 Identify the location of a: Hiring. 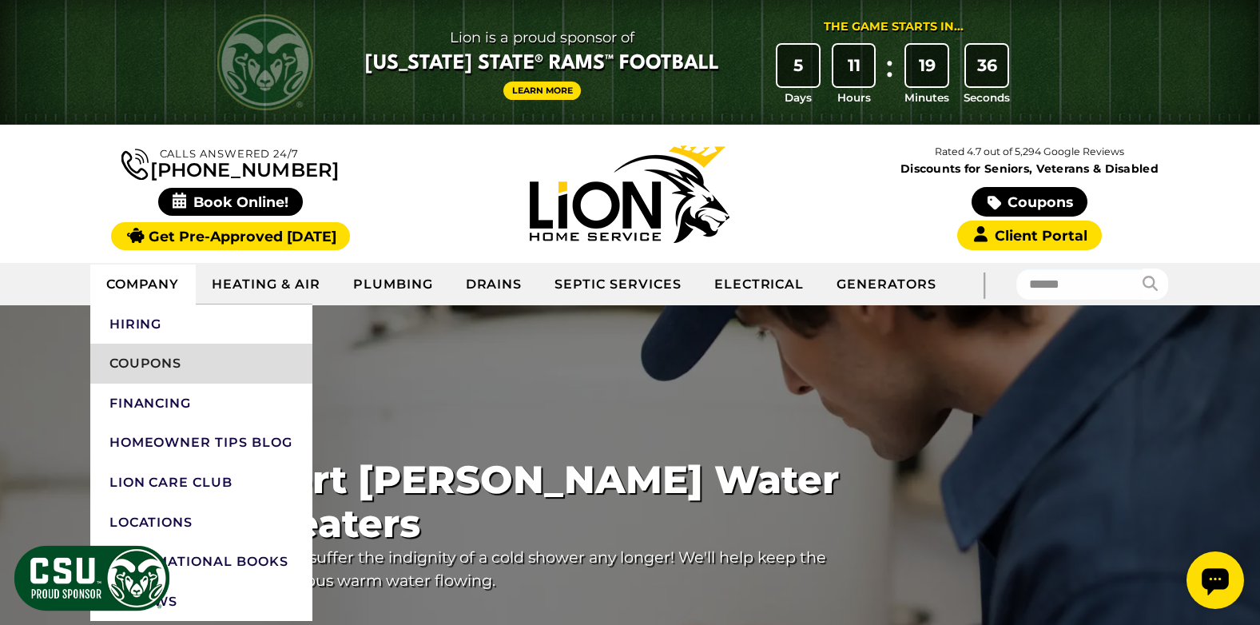
(201, 324).